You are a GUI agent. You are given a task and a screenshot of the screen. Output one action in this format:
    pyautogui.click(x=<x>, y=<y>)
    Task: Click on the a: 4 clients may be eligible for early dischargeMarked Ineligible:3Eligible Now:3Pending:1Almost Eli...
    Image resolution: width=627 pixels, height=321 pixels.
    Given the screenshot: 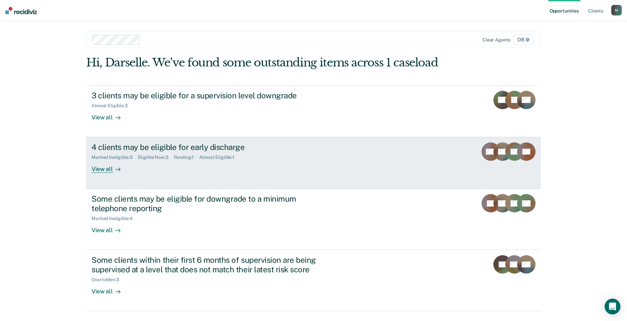 What is the action you would take?
    pyautogui.click(x=313, y=163)
    